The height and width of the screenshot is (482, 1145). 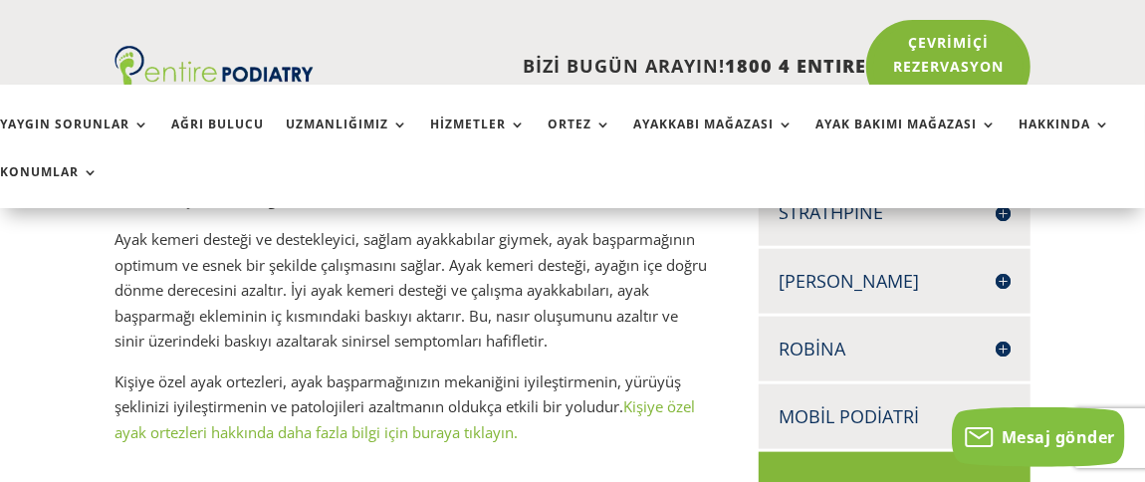 What do you see at coordinates (906, 138) in the screenshot?
I see `a: Ayak Bakımı Mağazası` at bounding box center [906, 138].